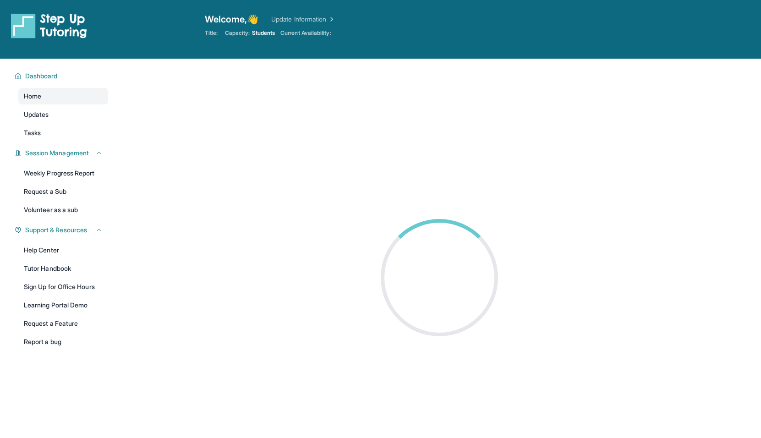  What do you see at coordinates (303, 19) in the screenshot?
I see `a: Update Information` at bounding box center [303, 19].